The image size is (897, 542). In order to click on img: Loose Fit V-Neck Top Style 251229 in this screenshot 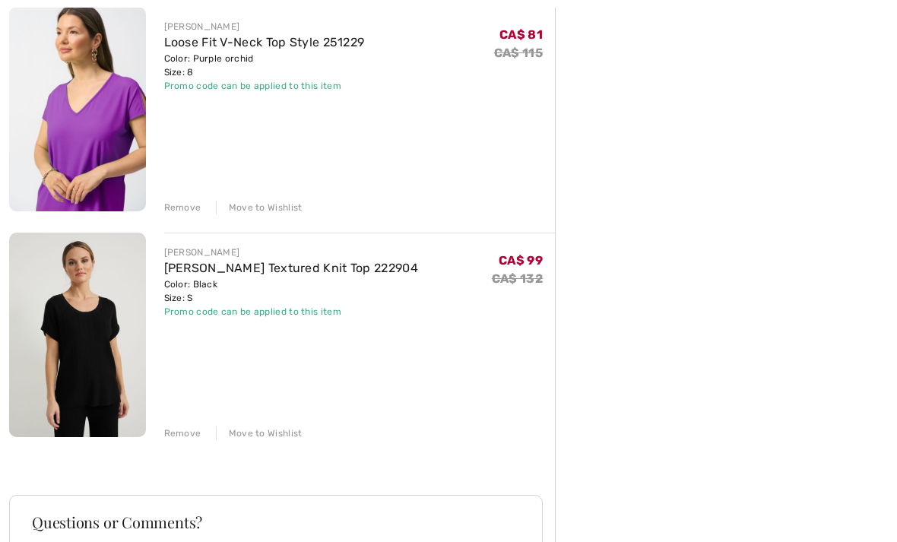, I will do `click(78, 109)`.